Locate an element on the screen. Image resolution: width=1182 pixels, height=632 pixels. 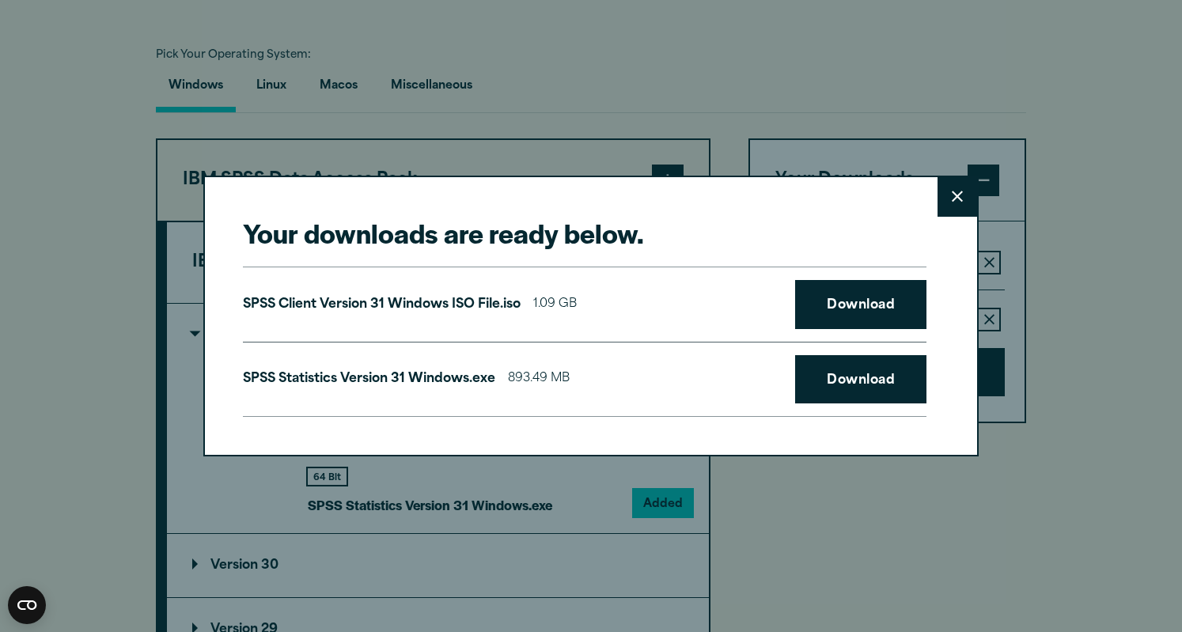
button: Open CMP widget is located at coordinates (27, 605).